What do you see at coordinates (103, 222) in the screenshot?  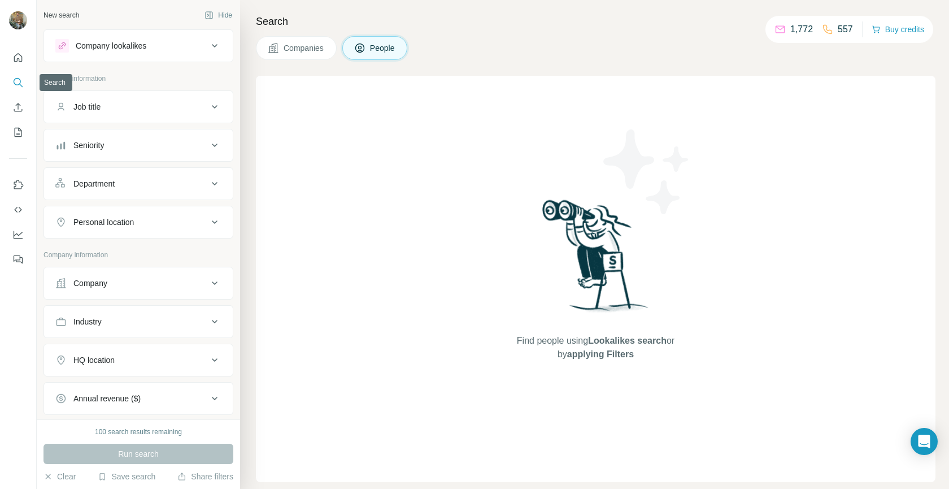 I see `div: Personal location` at bounding box center [103, 222].